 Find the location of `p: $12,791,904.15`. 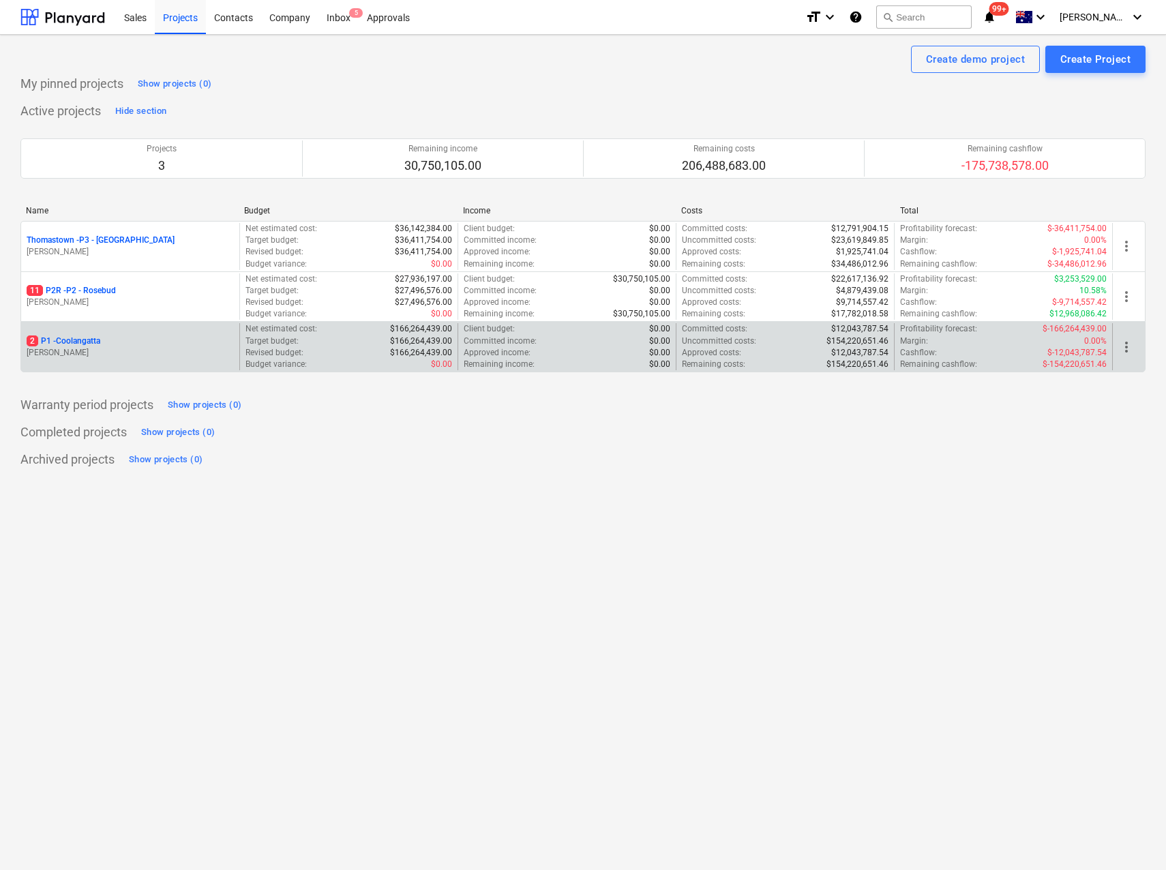

p: $12,791,904.15 is located at coordinates (860, 229).